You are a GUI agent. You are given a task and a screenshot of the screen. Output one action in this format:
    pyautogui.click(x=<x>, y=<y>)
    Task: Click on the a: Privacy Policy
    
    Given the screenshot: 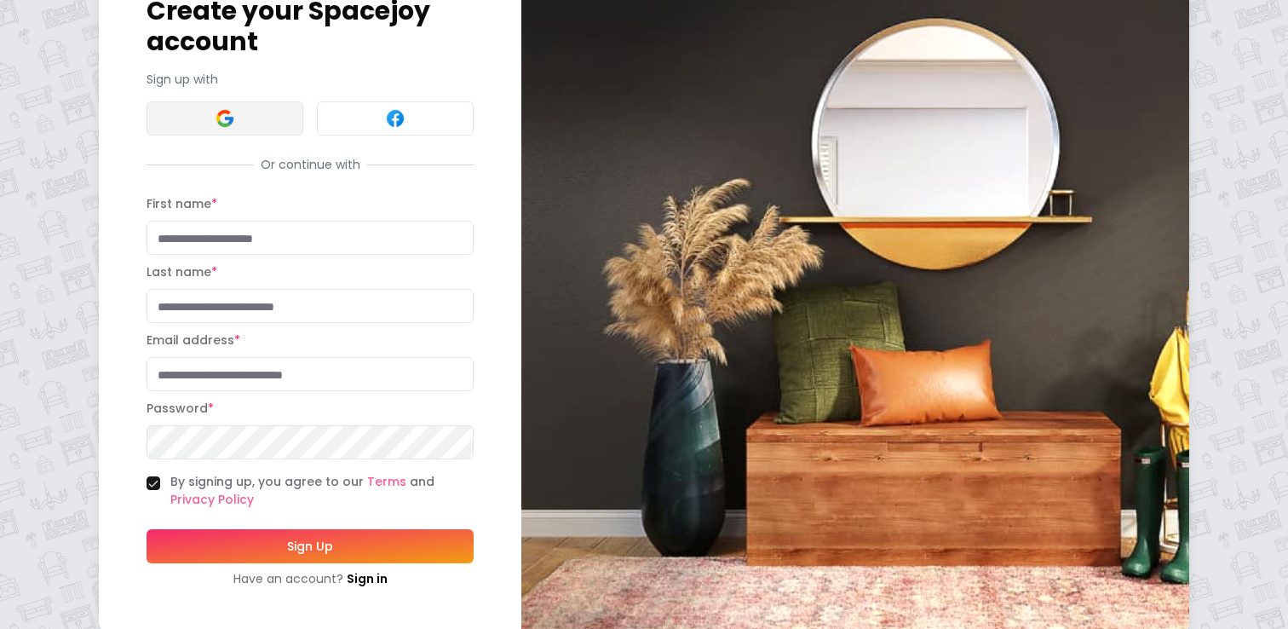 What is the action you would take?
    pyautogui.click(x=212, y=499)
    